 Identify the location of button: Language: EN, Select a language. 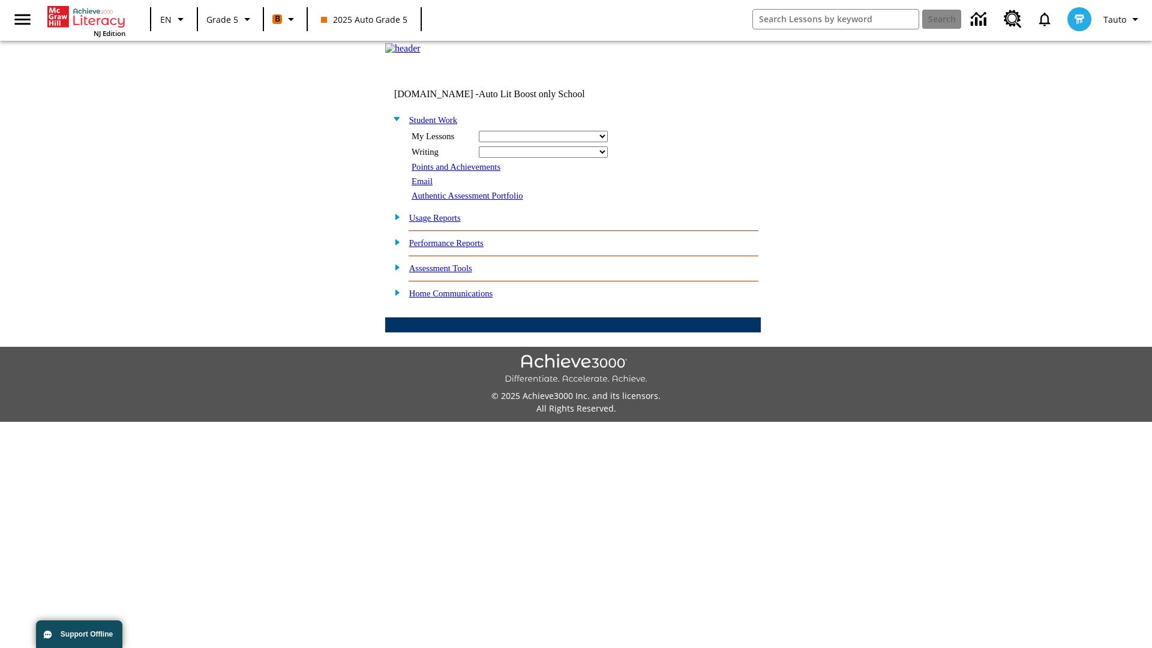
(174, 19).